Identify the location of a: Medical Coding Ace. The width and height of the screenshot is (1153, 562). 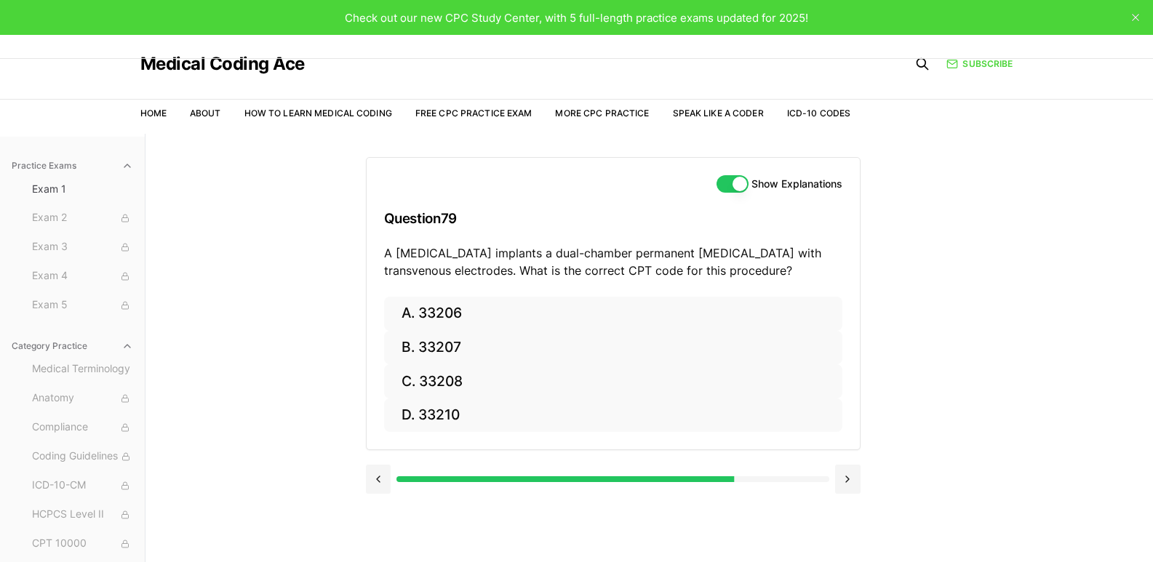
(223, 64).